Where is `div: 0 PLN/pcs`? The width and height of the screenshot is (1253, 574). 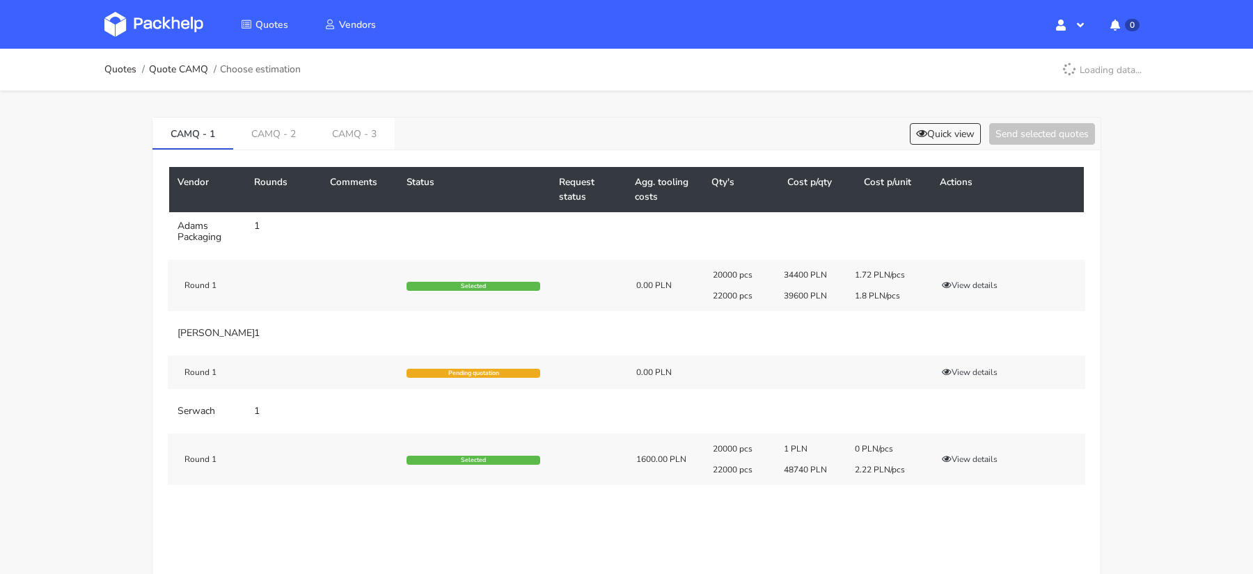
div: 0 PLN/pcs is located at coordinates (880, 449).